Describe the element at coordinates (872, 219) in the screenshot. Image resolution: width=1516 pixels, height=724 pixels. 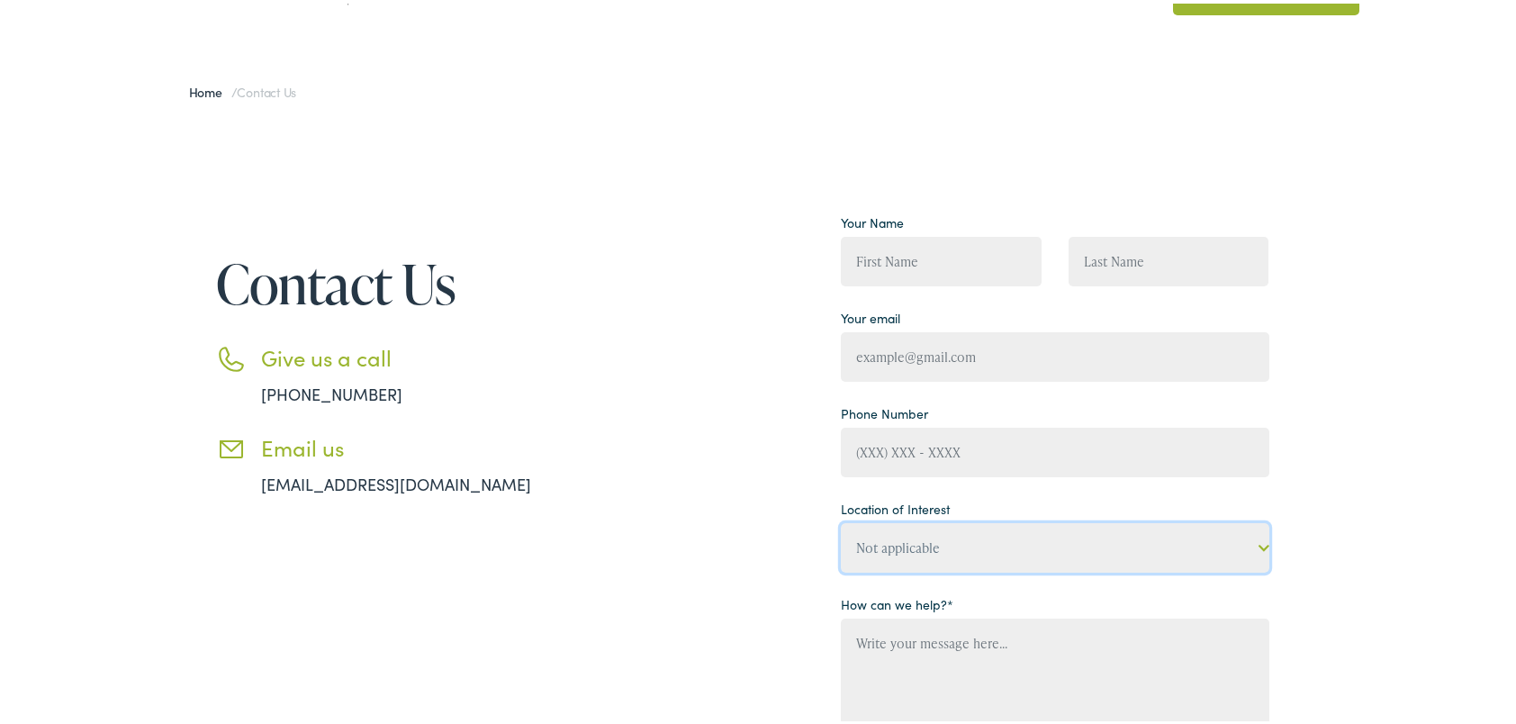
I see `label: Your Name` at that location.